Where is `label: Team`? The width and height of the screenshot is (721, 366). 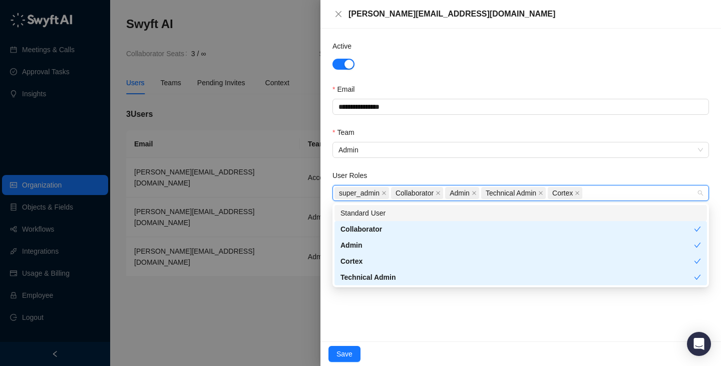 label: Team is located at coordinates (347, 132).